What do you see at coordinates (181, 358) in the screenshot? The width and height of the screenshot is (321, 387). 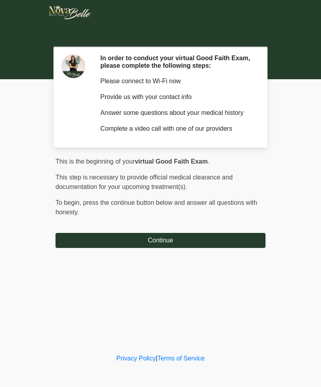 I see `a: Terms of Service` at bounding box center [181, 358].